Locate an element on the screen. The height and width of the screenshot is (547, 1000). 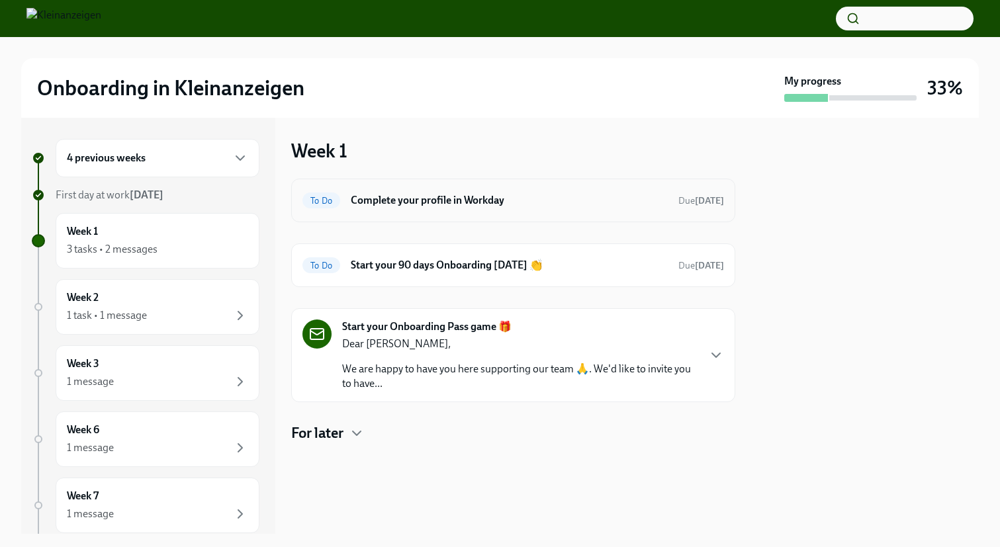
div: 1 task • 1 message is located at coordinates (107, 316).